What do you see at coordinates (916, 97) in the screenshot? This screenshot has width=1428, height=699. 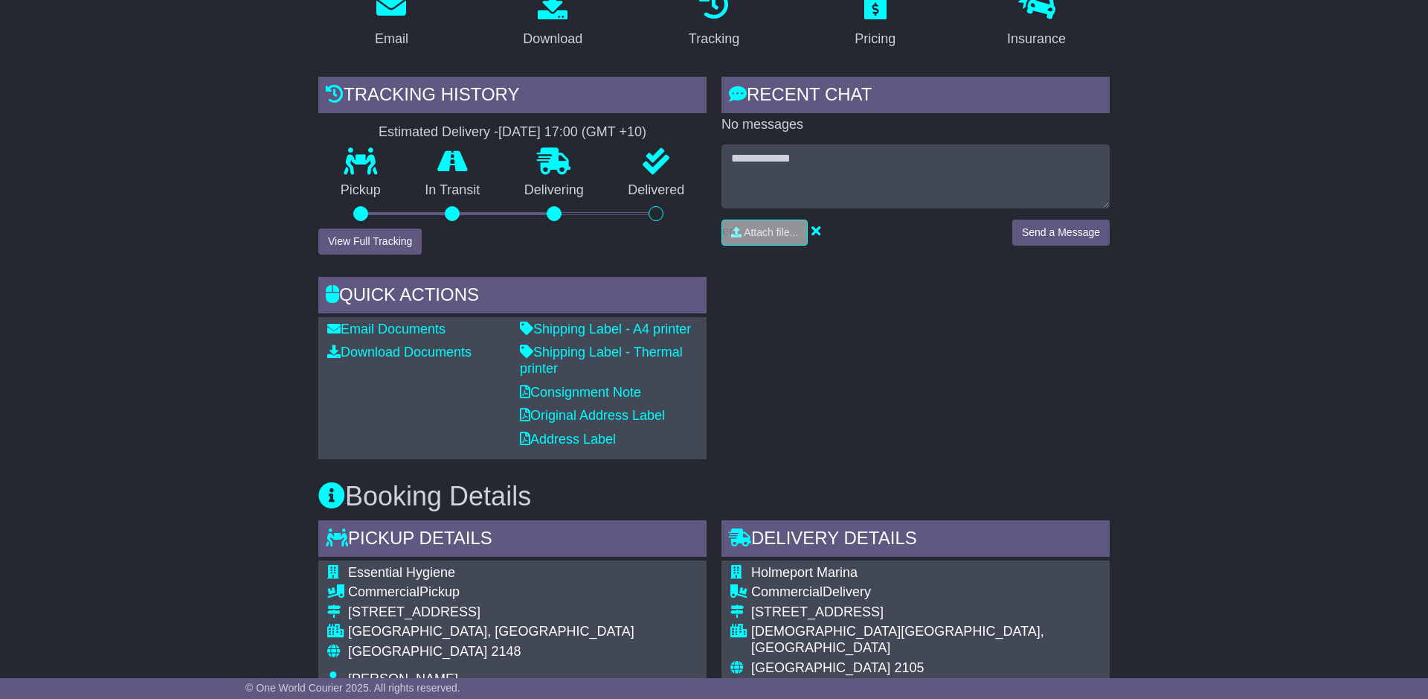 I see `div: RECENT CHAT` at bounding box center [916, 97].